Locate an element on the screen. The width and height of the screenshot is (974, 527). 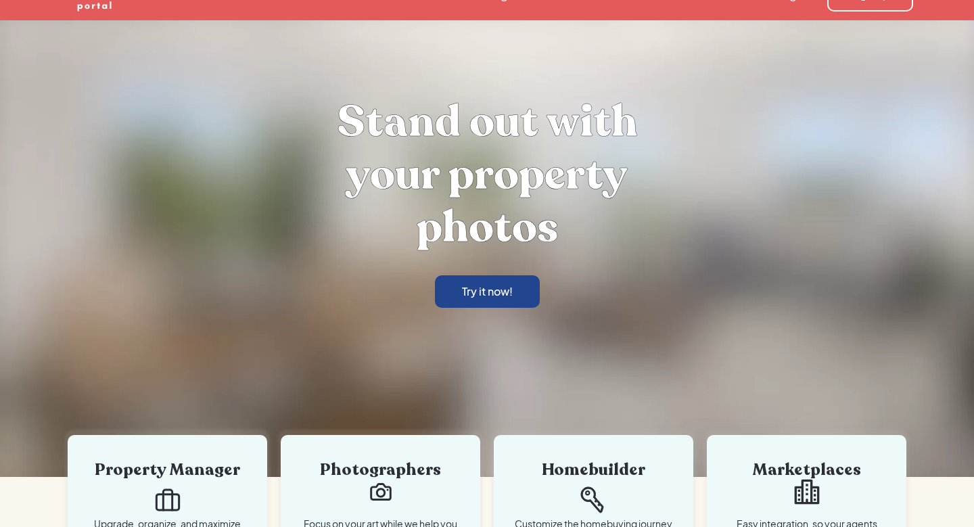
h1: Stand out with your property photos is located at coordinates (487, 175).